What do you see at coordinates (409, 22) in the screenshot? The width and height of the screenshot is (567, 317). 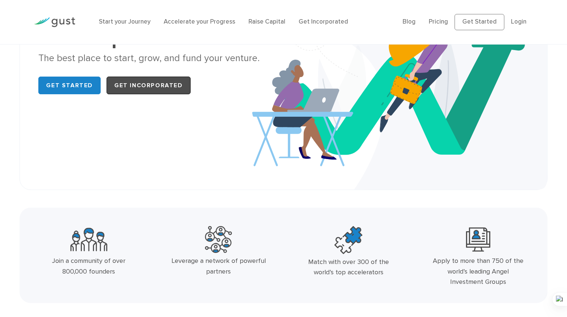 I see `a: Blog` at bounding box center [409, 22].